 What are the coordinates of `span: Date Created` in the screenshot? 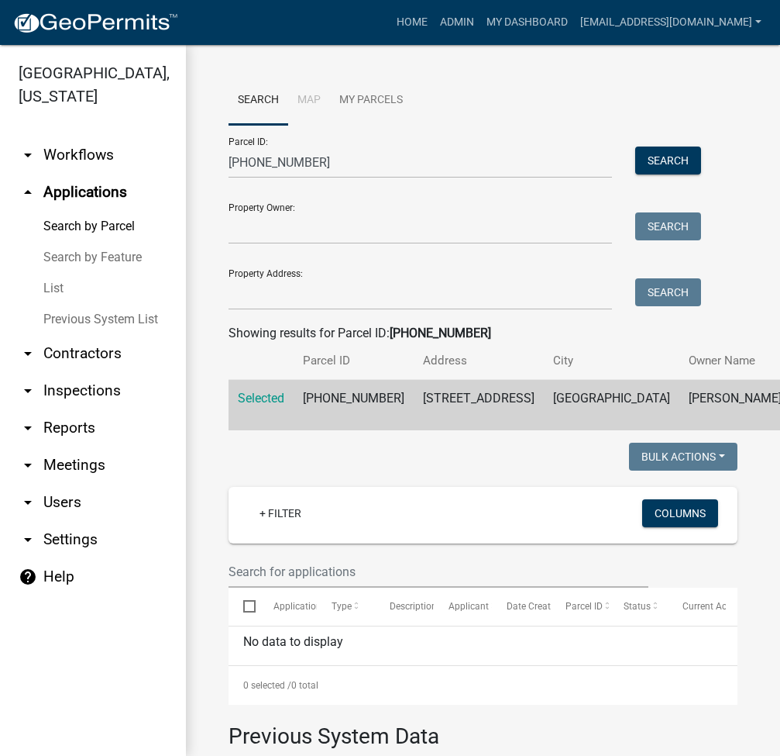 It's located at (534, 606).